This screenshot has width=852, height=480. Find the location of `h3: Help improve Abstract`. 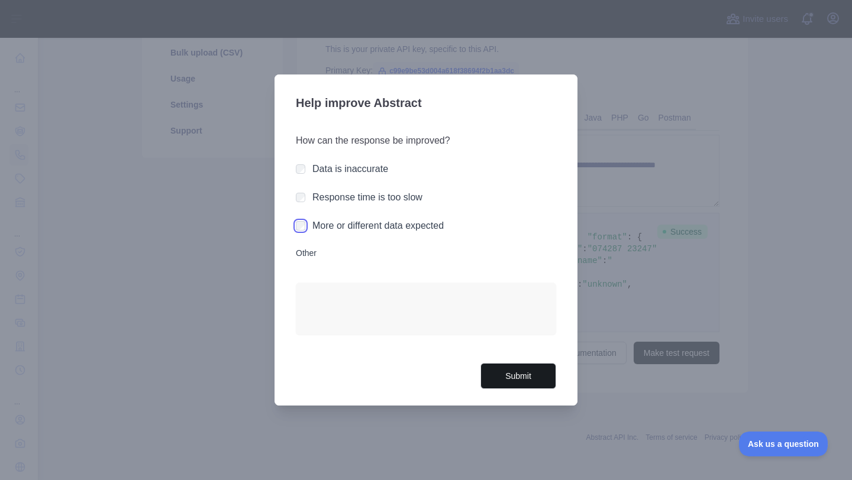

h3: Help improve Abstract is located at coordinates (426, 104).